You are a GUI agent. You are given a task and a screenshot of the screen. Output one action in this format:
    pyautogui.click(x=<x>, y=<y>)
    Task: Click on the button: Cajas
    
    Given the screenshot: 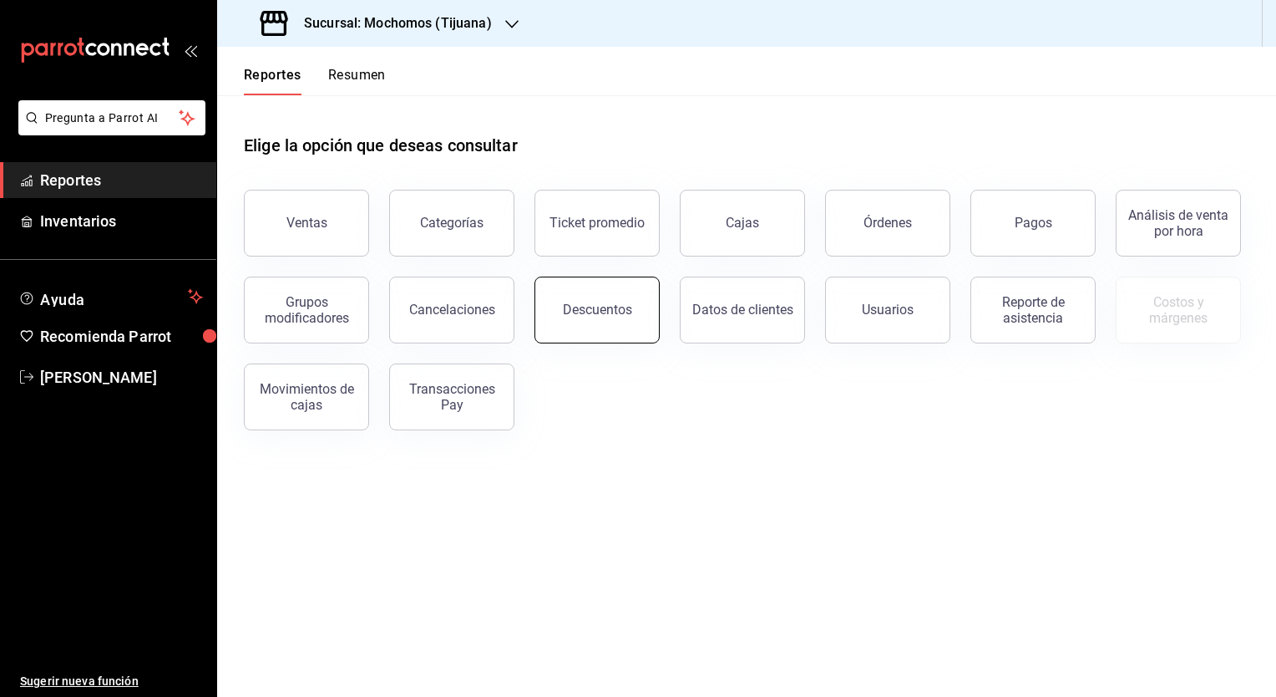 What is the action you would take?
    pyautogui.click(x=743, y=223)
    